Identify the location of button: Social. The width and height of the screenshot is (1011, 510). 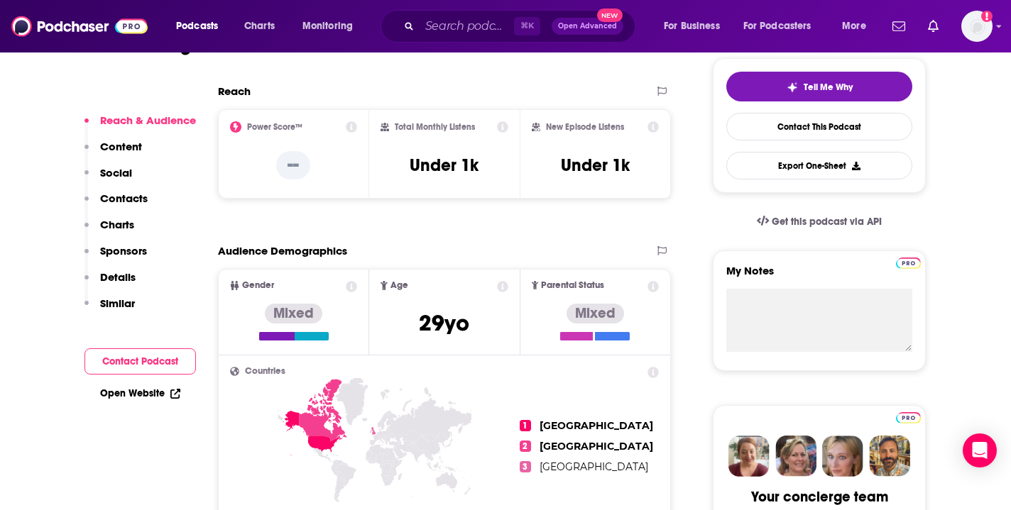
(108, 179).